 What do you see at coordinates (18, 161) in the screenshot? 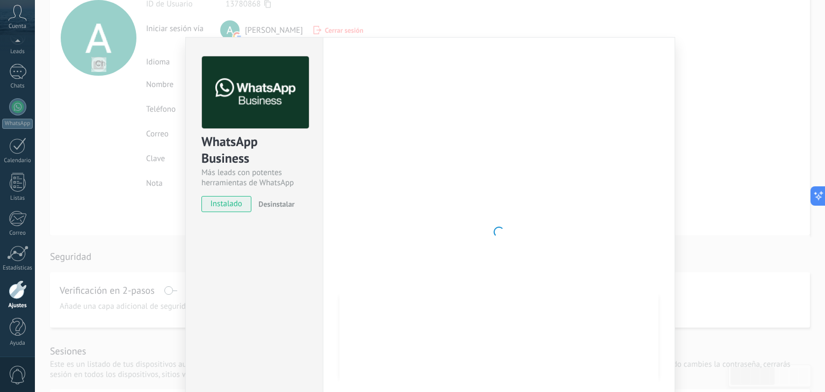
I see `div: Calendario` at bounding box center [18, 161].